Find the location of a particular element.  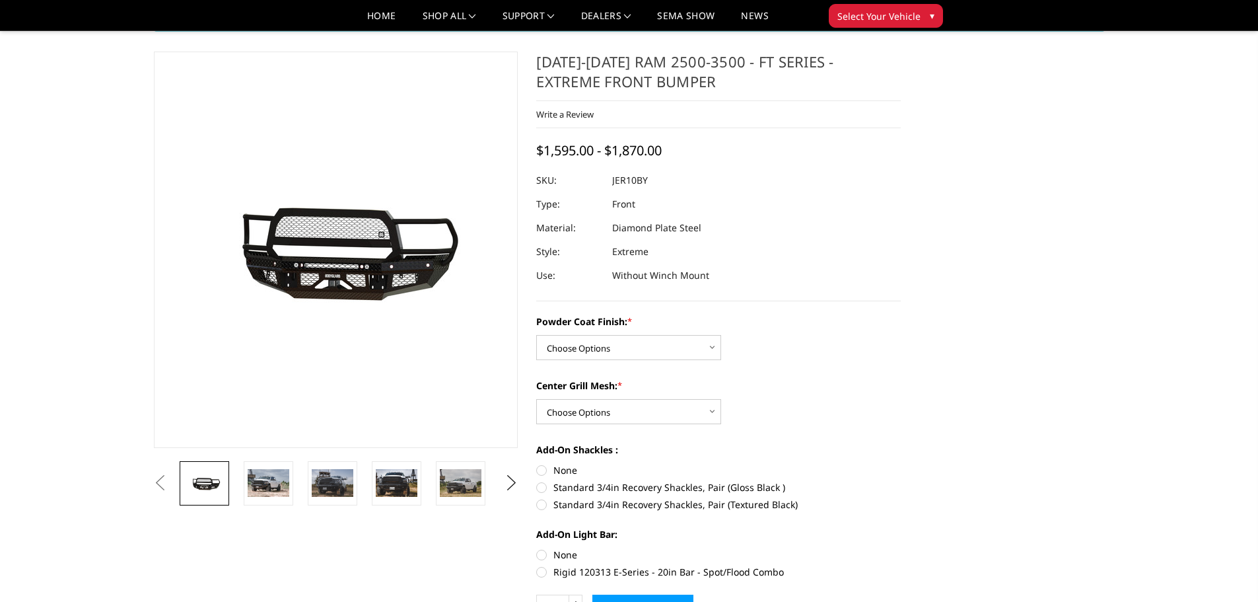

dd: Front is located at coordinates (624, 204).